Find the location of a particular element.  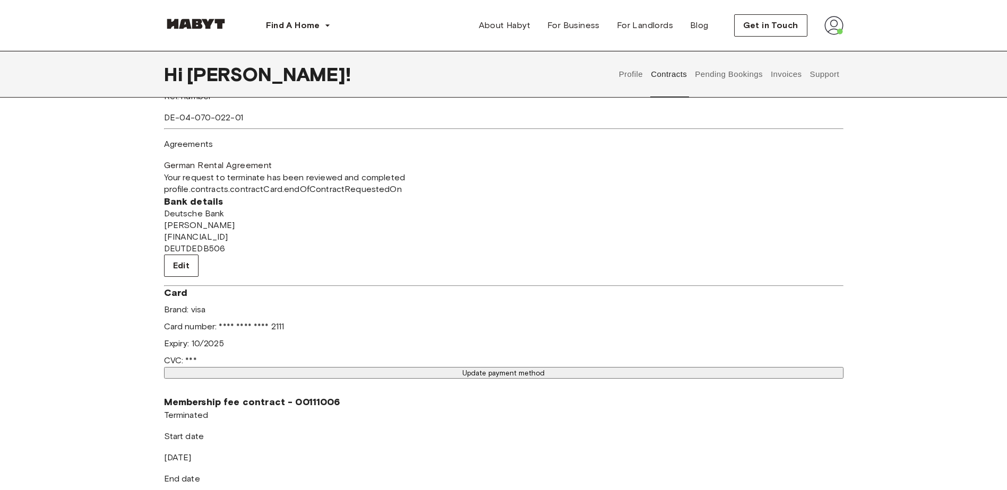

a: For Business is located at coordinates (573, 25).